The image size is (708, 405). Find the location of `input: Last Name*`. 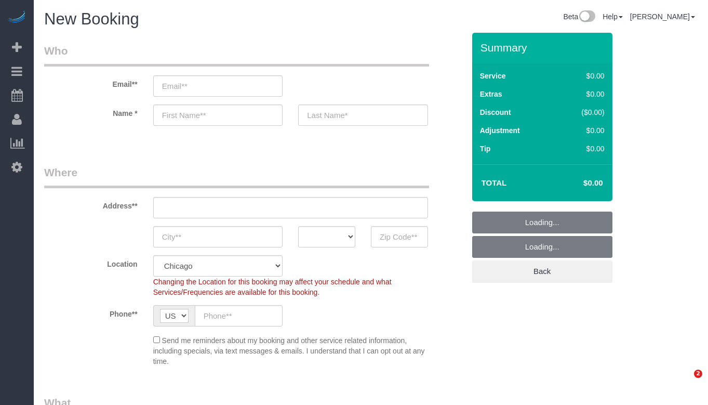

input: Last Name* is located at coordinates (363, 115).